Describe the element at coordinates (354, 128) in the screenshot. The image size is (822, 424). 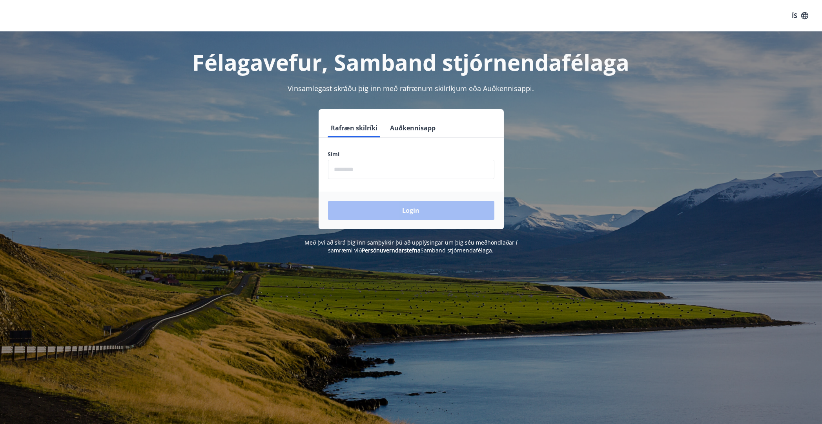
I see `button: Rafræn skilríki` at that location.